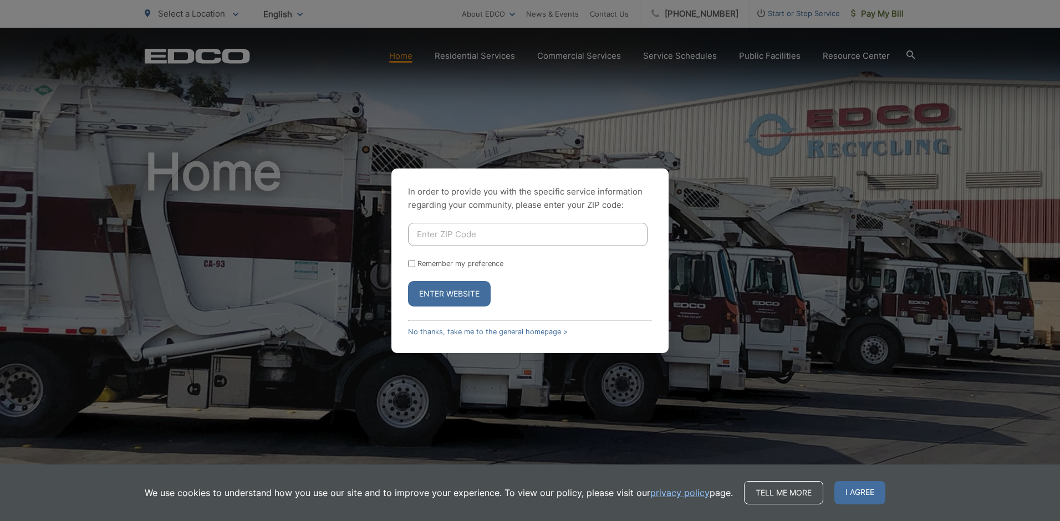 This screenshot has width=1060, height=521. Describe the element at coordinates (860, 493) in the screenshot. I see `span: I agree` at that location.